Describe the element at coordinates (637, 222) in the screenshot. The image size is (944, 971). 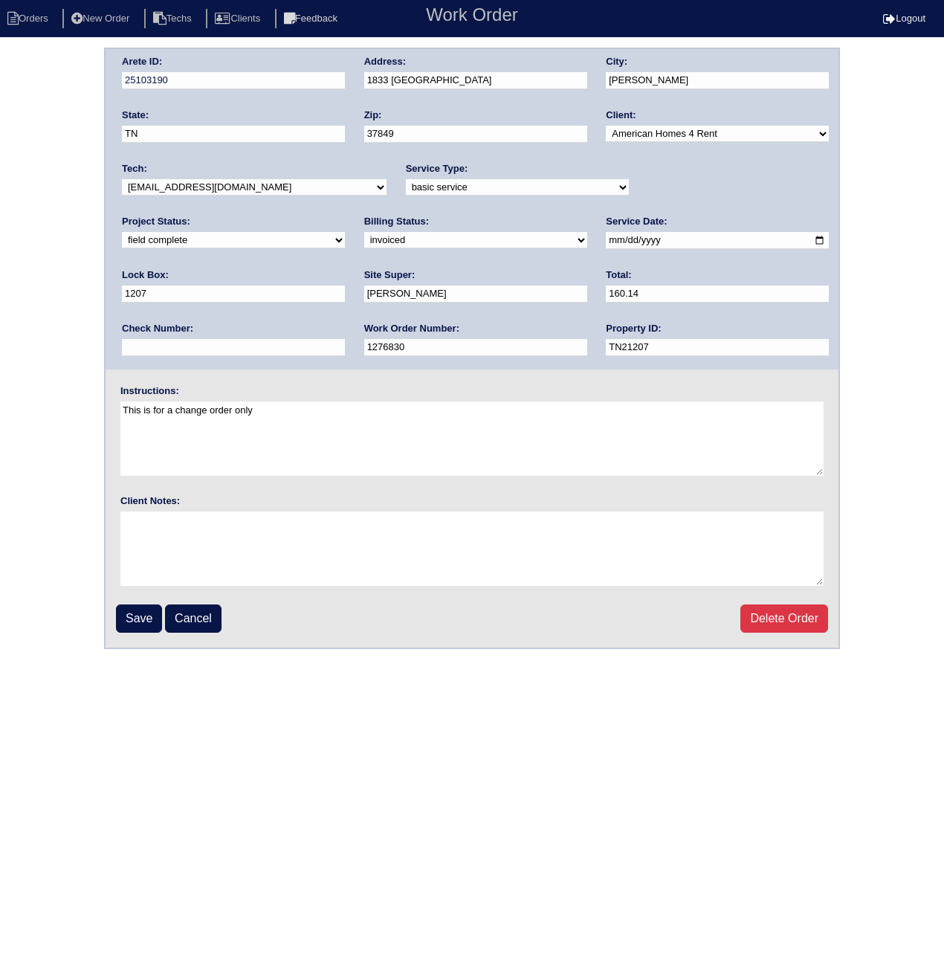
I see `label: Service Date:` at that location.